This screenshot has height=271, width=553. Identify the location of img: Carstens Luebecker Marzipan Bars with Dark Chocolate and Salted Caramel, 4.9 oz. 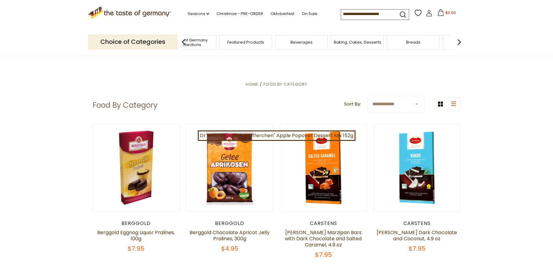
(323, 167).